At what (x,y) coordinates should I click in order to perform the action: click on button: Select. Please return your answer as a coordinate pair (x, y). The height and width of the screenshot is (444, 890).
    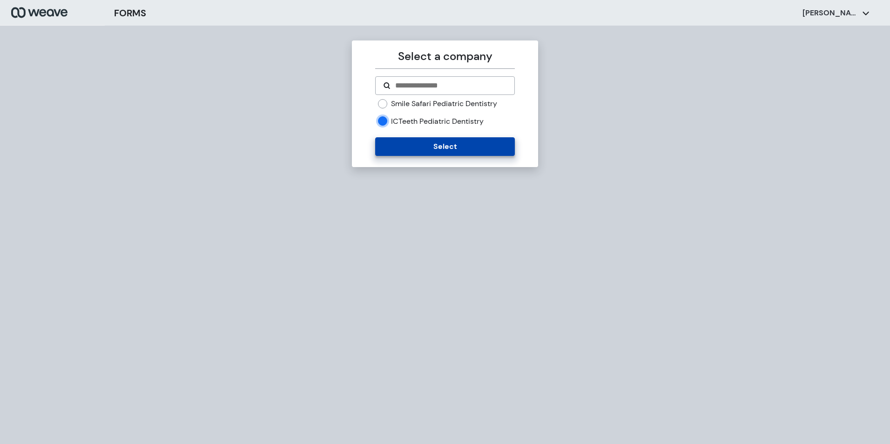
    Looking at the image, I should click on (445, 147).